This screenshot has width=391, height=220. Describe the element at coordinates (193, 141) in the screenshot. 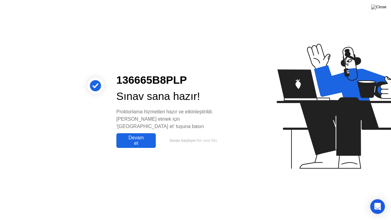

I see `button: Sınav başlıyor9m and 58s` at that location.